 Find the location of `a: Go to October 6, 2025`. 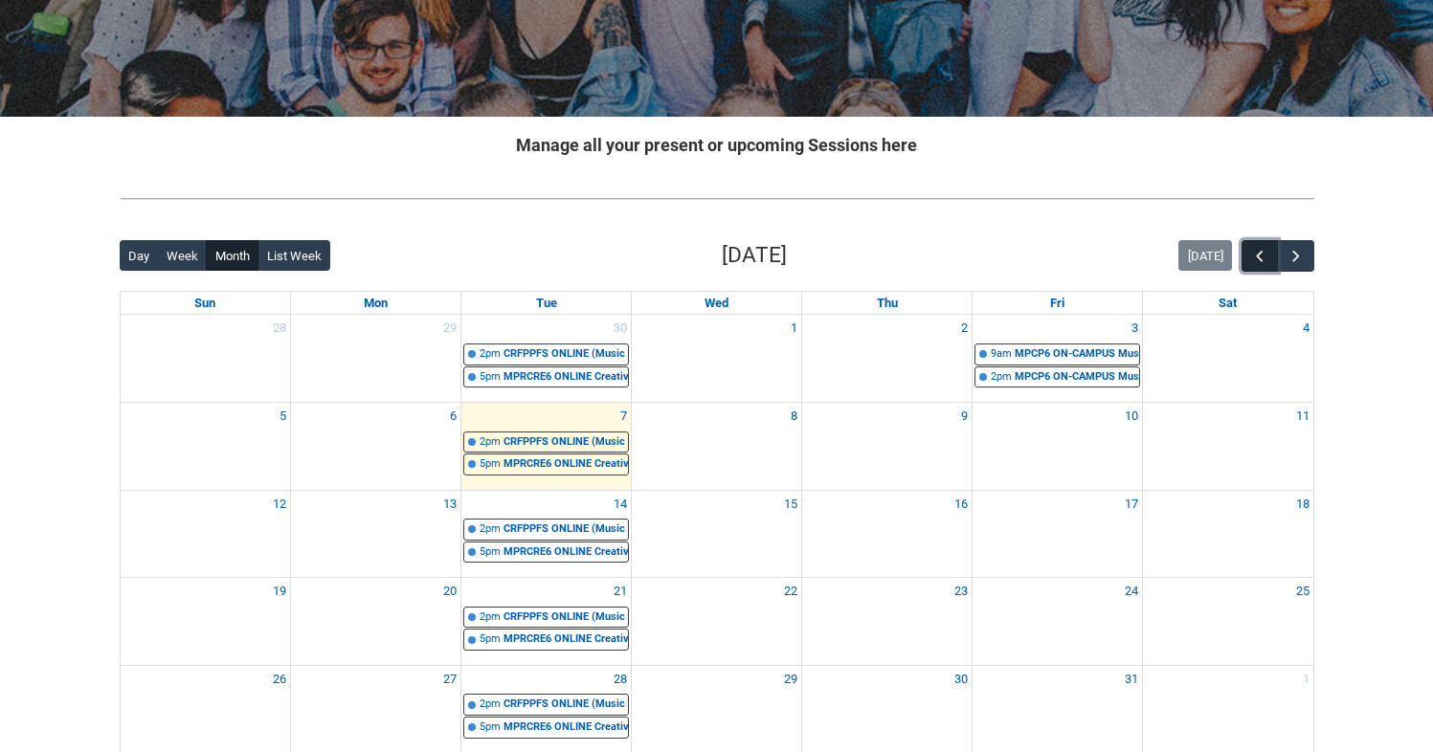

a: Go to October 6, 2025 is located at coordinates (453, 416).